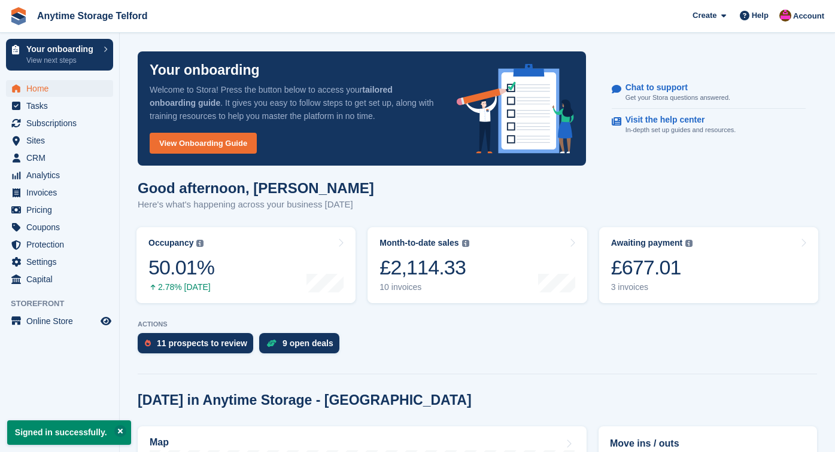 This screenshot has width=835, height=452. What do you see at coordinates (203, 143) in the screenshot?
I see `a: View Onboarding Guide` at bounding box center [203, 143].